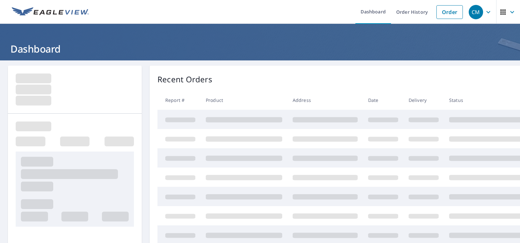 This screenshot has height=243, width=520. What do you see at coordinates (179, 100) in the screenshot?
I see `th: Report #` at bounding box center [179, 100].